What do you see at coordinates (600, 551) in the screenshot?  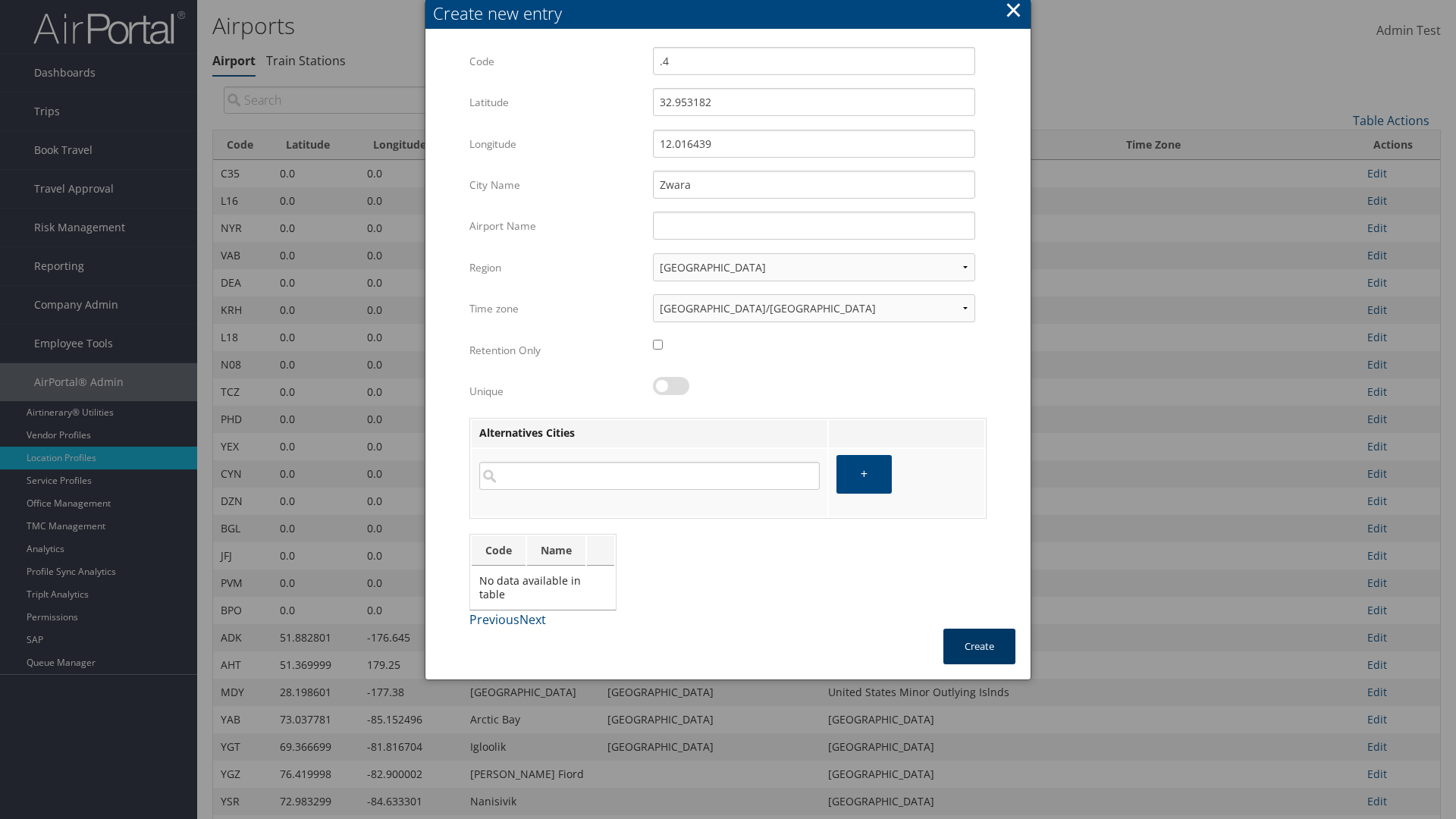 I see `th: : activate to sort column ascending` at bounding box center [600, 551].